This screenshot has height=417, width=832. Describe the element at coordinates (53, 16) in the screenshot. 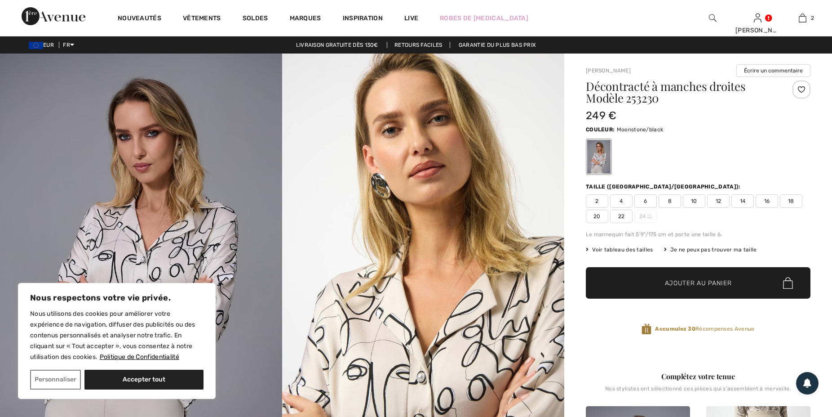

I see `a: 1ère Avenue` at that location.